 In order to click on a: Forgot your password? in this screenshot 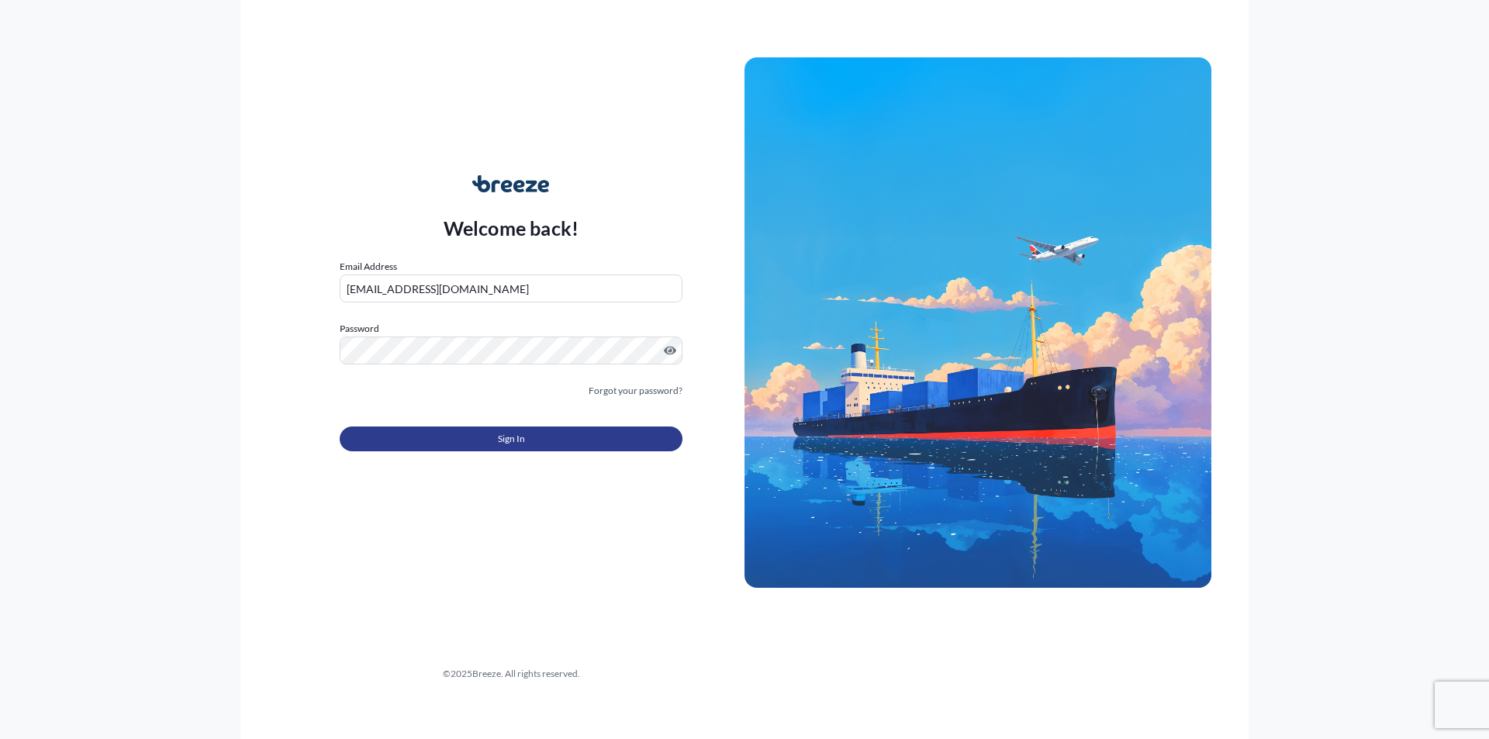, I will do `click(635, 391)`.